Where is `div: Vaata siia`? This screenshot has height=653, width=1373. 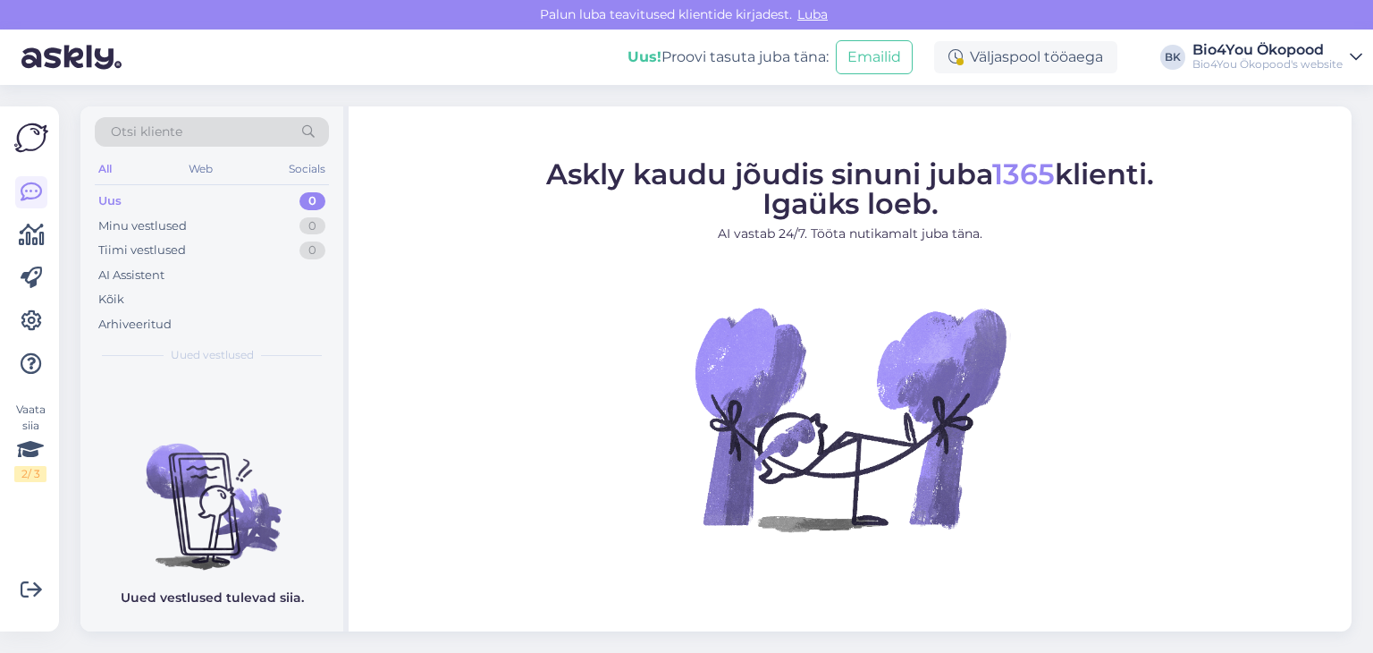 div: Vaata siia is located at coordinates (30, 442).